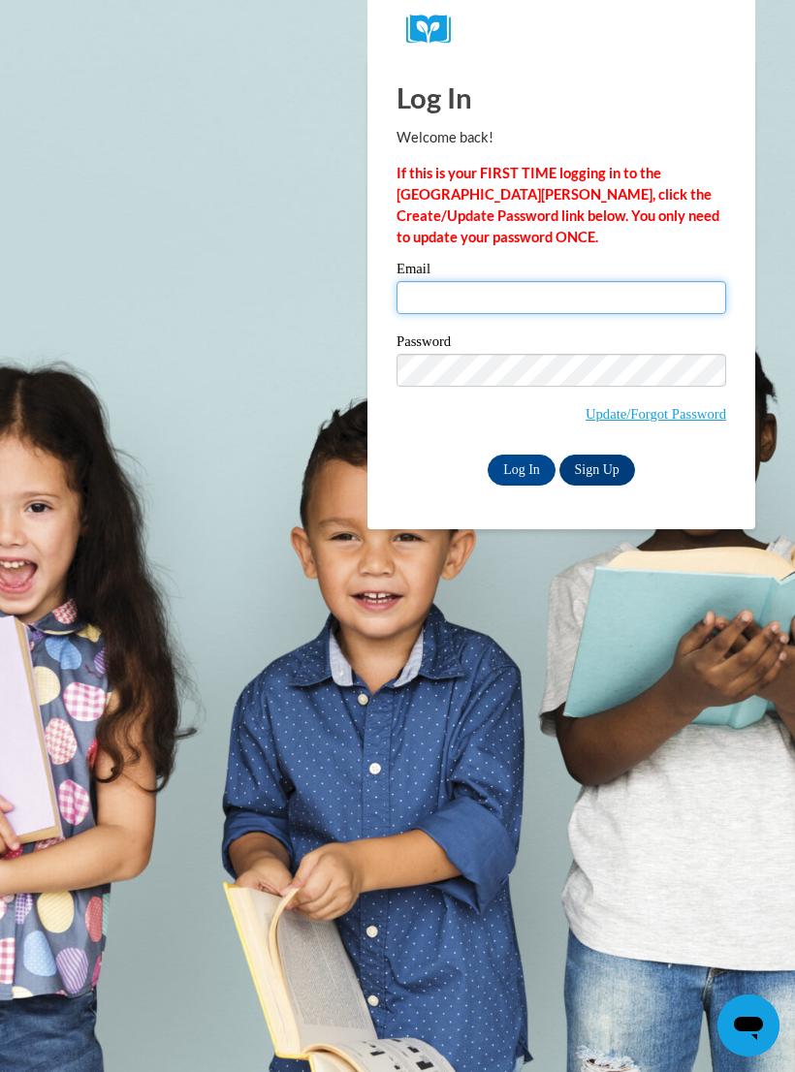 Image resolution: width=795 pixels, height=1072 pixels. I want to click on a: COX Campus, so click(561, 29).